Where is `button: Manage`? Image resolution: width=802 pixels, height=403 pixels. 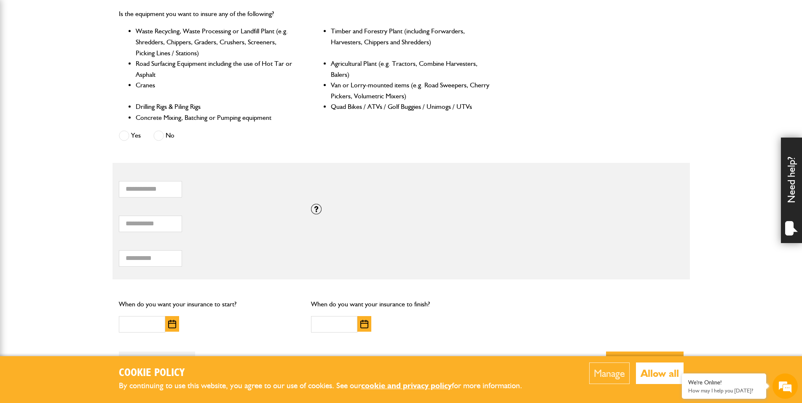
button: Manage is located at coordinates (610, 373).